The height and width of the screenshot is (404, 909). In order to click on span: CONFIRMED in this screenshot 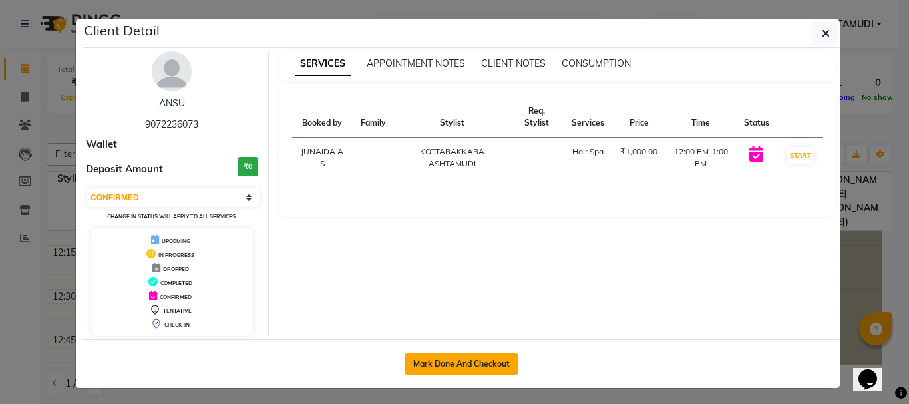, I will do `click(176, 297)`.